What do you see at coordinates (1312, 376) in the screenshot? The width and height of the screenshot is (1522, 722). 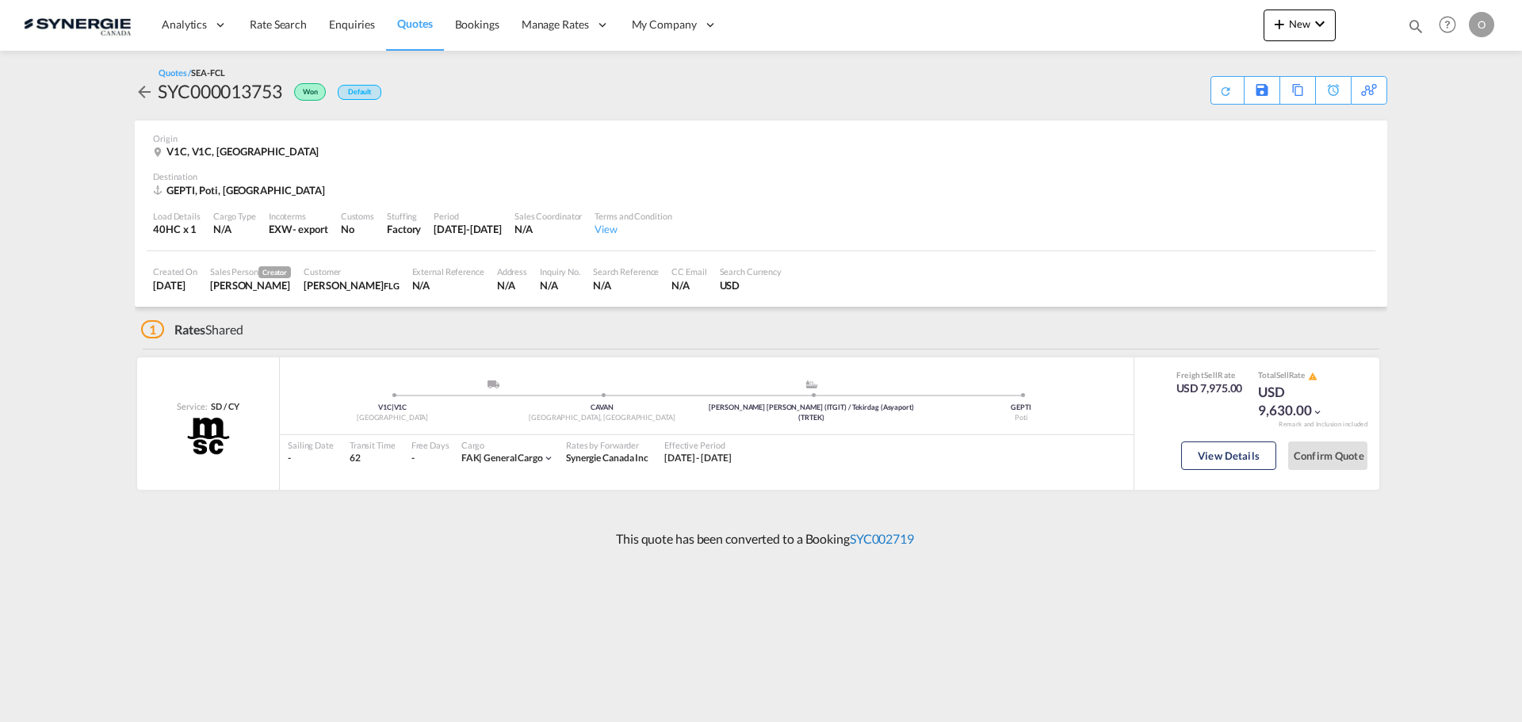 I see `button: icon-alert` at bounding box center [1312, 376].